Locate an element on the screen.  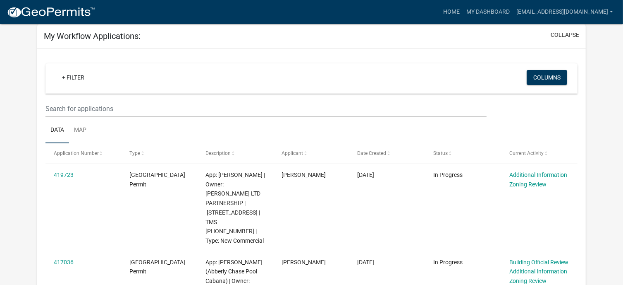
button: Columns is located at coordinates (547, 77).